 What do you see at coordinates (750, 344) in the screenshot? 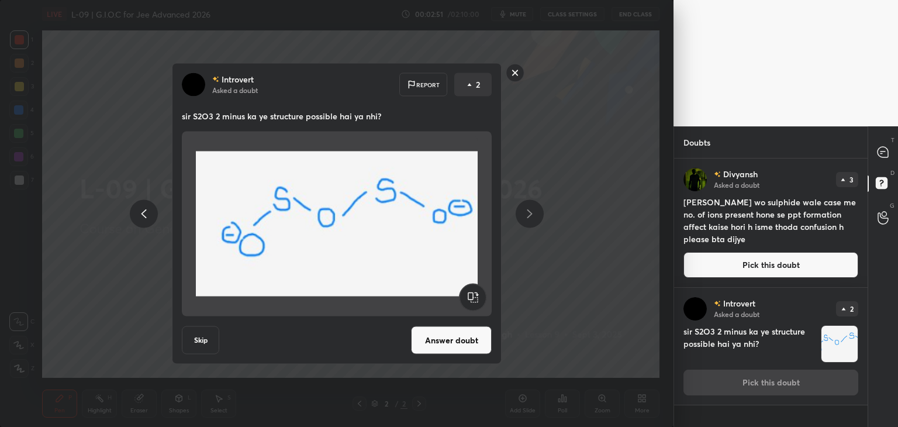
I see `h4: sir S2O3 2 minus ka ye structure possible hai ya nhi?` at bounding box center [750, 344].